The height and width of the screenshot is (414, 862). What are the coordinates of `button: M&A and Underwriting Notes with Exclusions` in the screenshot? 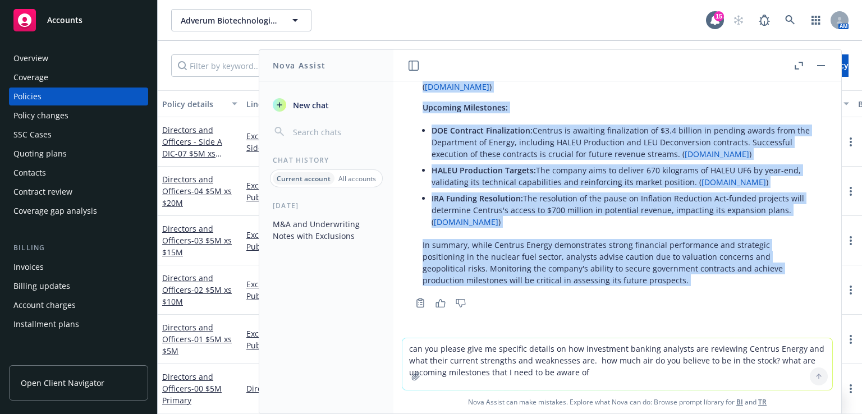 It's located at (326, 230).